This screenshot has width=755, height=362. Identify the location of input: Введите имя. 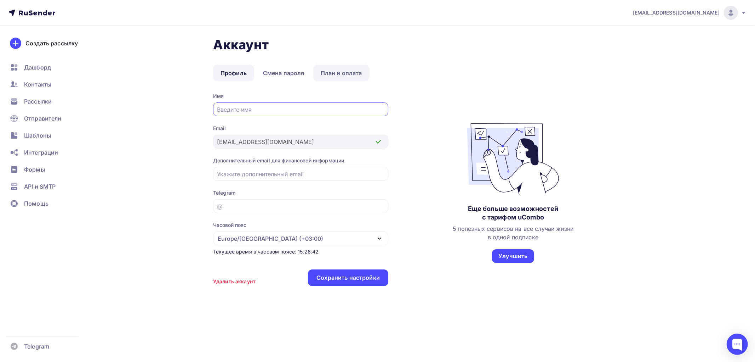
(301, 109).